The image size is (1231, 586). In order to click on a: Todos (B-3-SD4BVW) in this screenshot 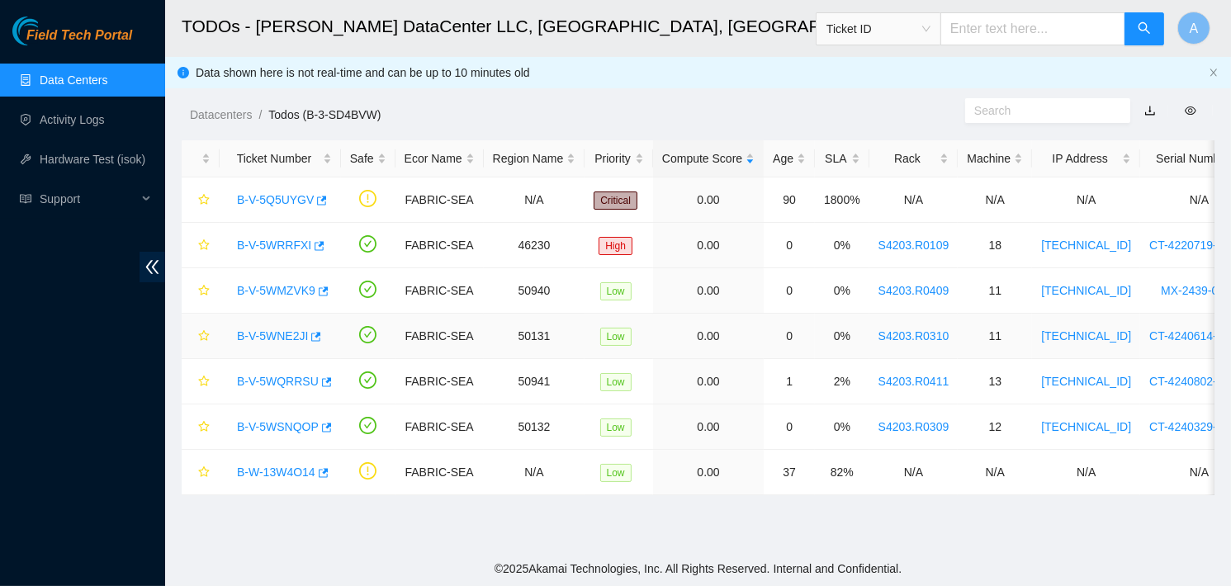, I will do `click(325, 115)`.